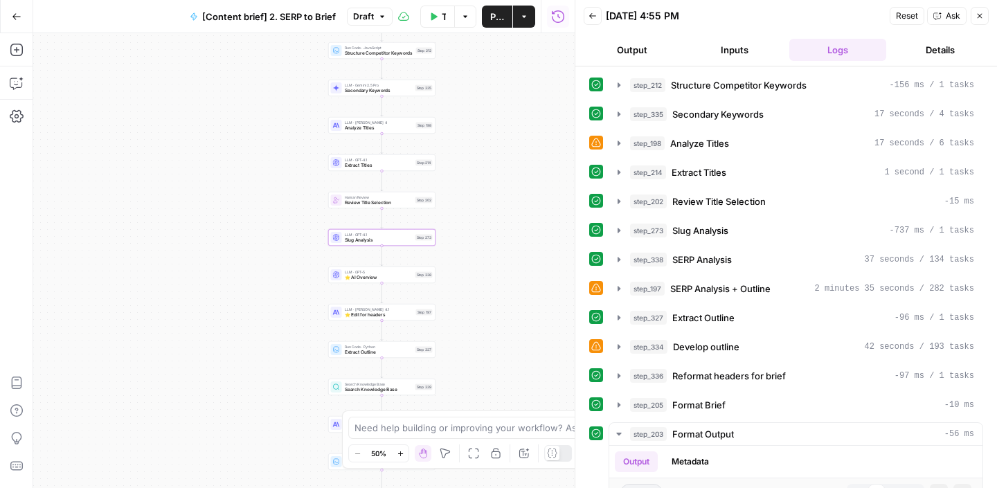  What do you see at coordinates (269, 17) in the screenshot?
I see `span: [Content brief] 2. SERP to Brief` at bounding box center [269, 17].